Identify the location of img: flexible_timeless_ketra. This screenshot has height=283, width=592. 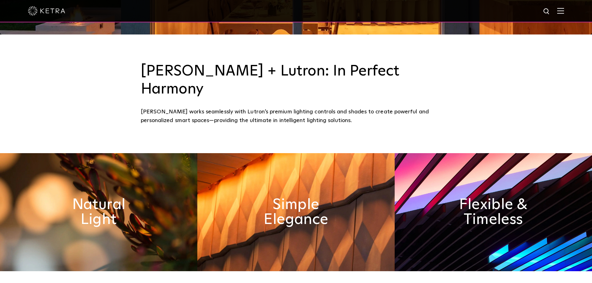
(493, 212).